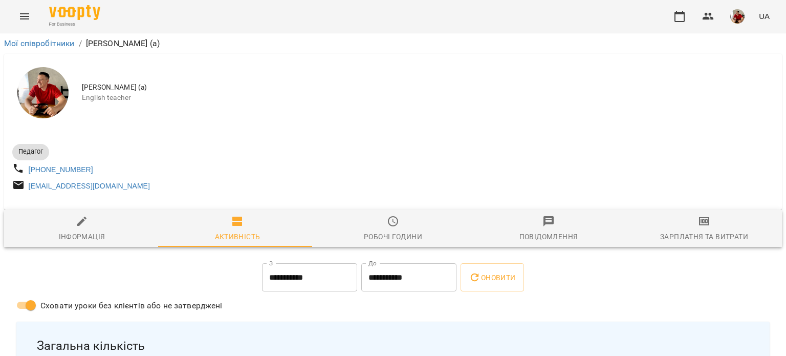 This screenshot has height=356, width=786. What do you see at coordinates (39, 43) in the screenshot?
I see `a: Мої співробітники` at bounding box center [39, 43].